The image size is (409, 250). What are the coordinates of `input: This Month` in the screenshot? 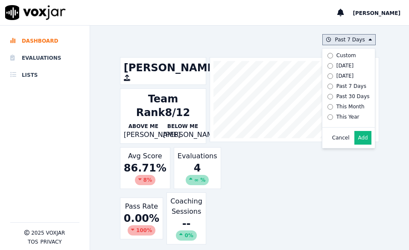 It's located at (330, 107).